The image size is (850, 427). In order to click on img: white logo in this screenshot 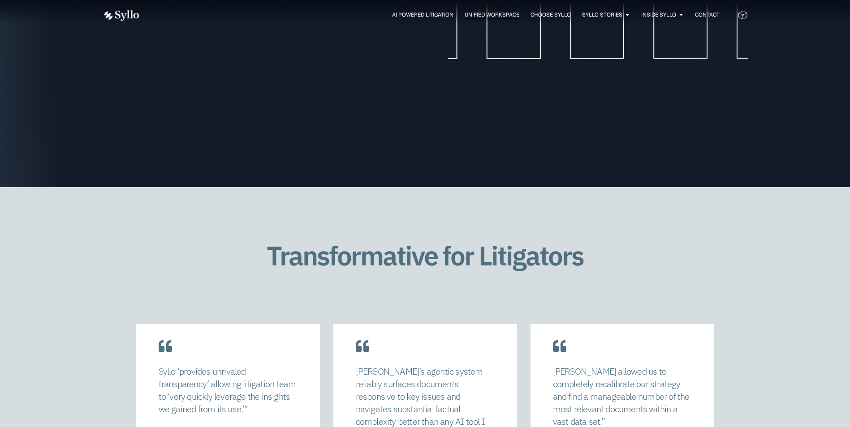, I will do `click(121, 15)`.